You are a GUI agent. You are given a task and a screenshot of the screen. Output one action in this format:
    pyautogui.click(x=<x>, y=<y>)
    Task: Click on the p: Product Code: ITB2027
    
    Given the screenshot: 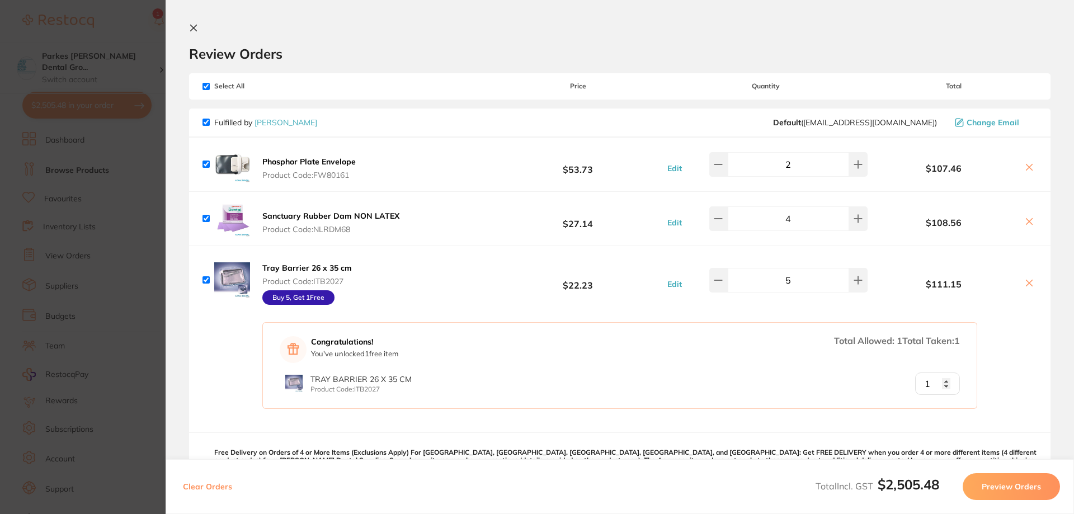 What is the action you would take?
    pyautogui.click(x=361, y=389)
    